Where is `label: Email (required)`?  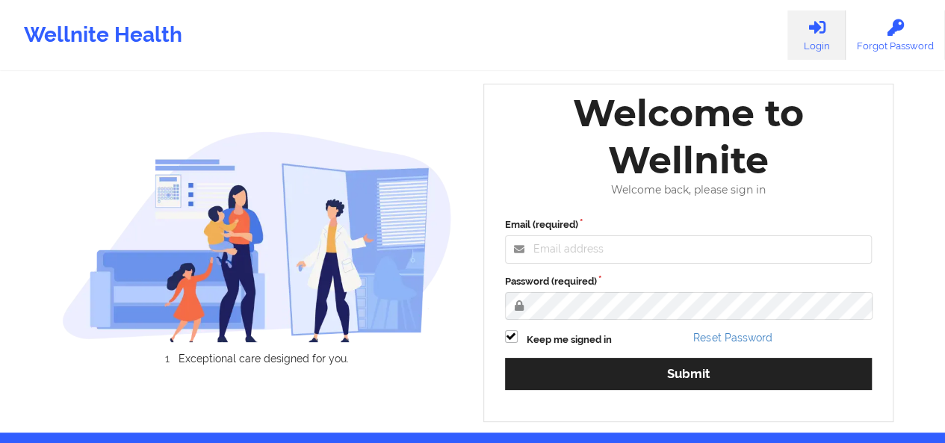 label: Email (required) is located at coordinates (688, 225).